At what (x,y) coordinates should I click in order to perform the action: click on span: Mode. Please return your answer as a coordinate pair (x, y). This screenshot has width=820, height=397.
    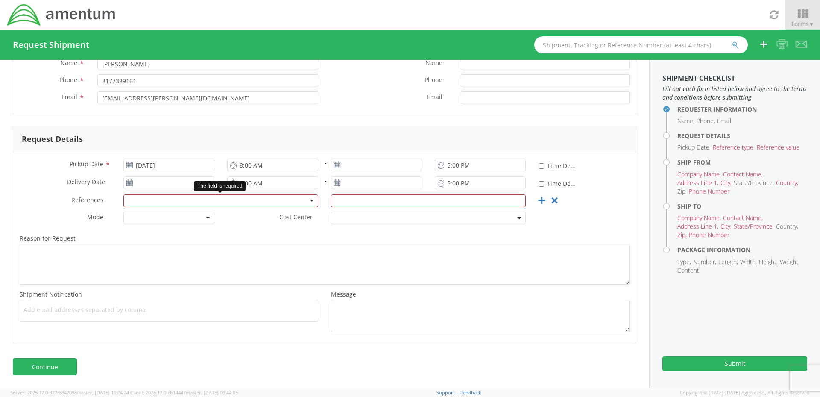
    Looking at the image, I should click on (95, 216).